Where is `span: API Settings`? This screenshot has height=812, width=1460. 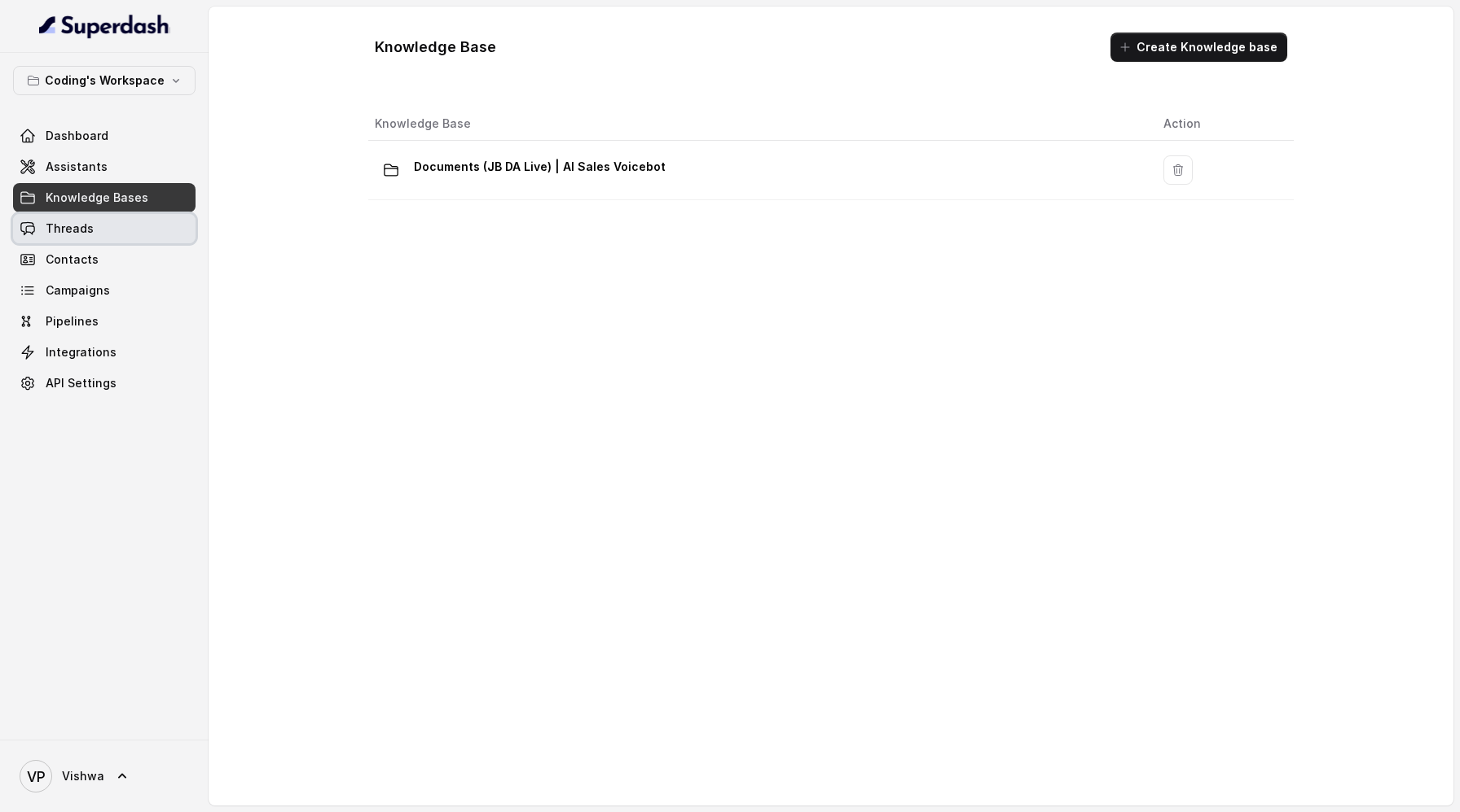 span: API Settings is located at coordinates (81, 383).